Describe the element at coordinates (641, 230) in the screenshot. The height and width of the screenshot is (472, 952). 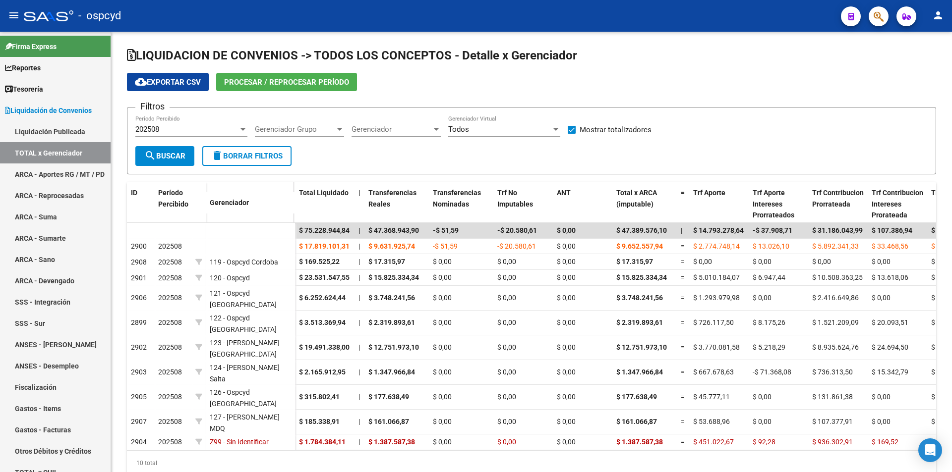
I see `span: $ 47.389.576,10` at that location.